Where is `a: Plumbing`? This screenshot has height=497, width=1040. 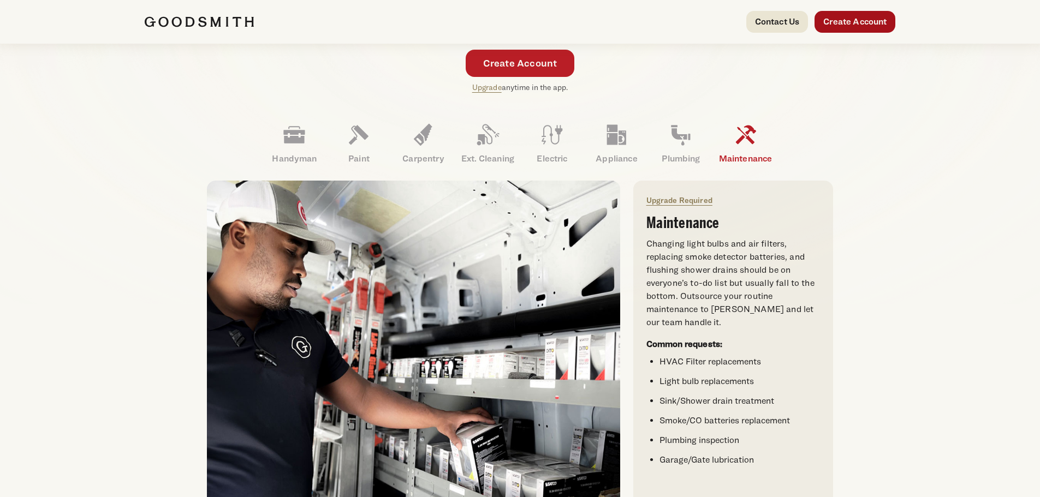
a: Plumbing is located at coordinates (681, 144).